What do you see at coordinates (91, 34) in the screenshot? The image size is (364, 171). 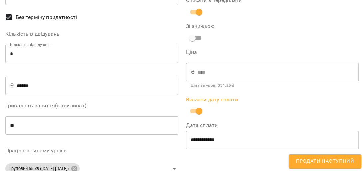 I see `label: Кількість відвідувань` at bounding box center [91, 34].